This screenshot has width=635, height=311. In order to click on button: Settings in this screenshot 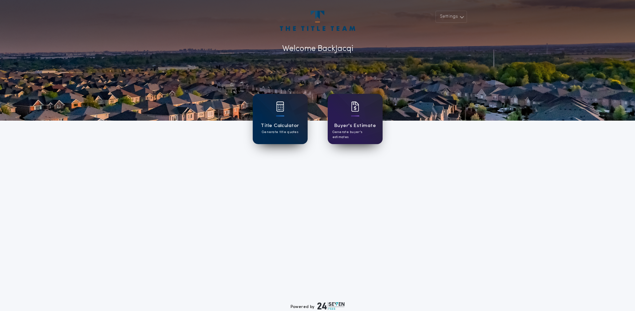, I will do `click(451, 17)`.